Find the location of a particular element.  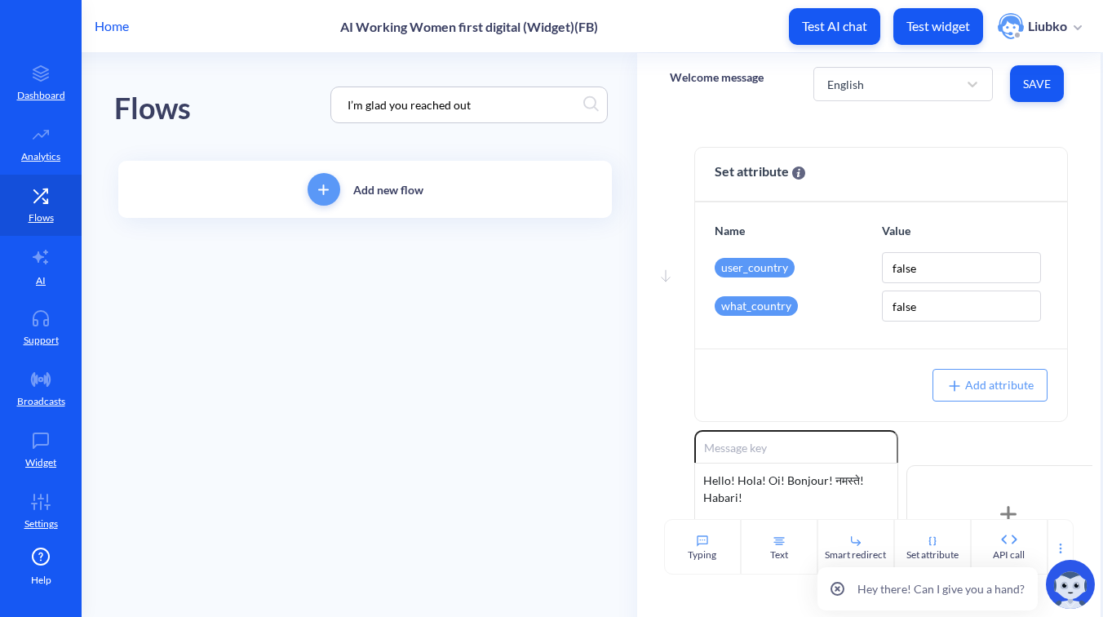

button: Test AI chat is located at coordinates (835, 26).